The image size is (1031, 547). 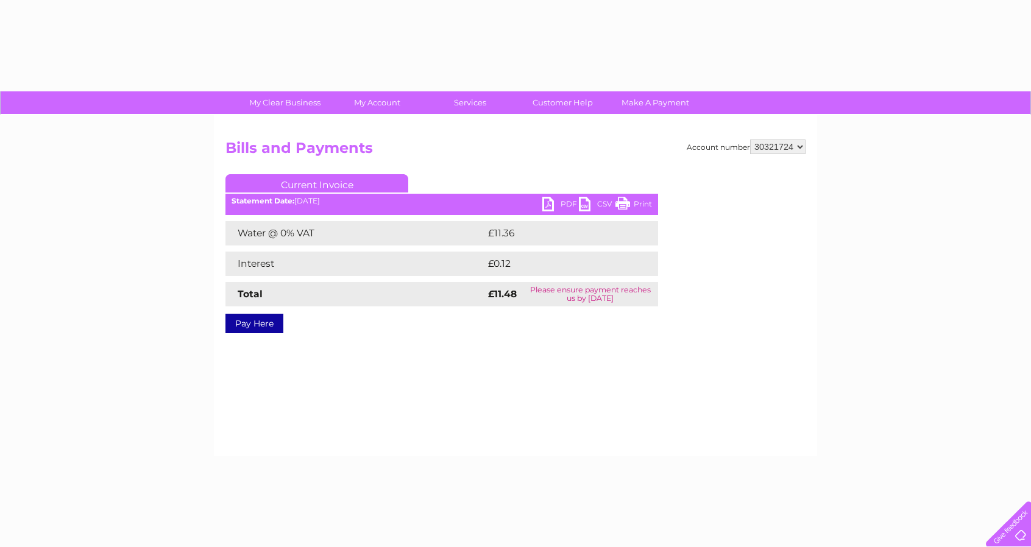 I want to click on a: Customer Help, so click(x=562, y=102).